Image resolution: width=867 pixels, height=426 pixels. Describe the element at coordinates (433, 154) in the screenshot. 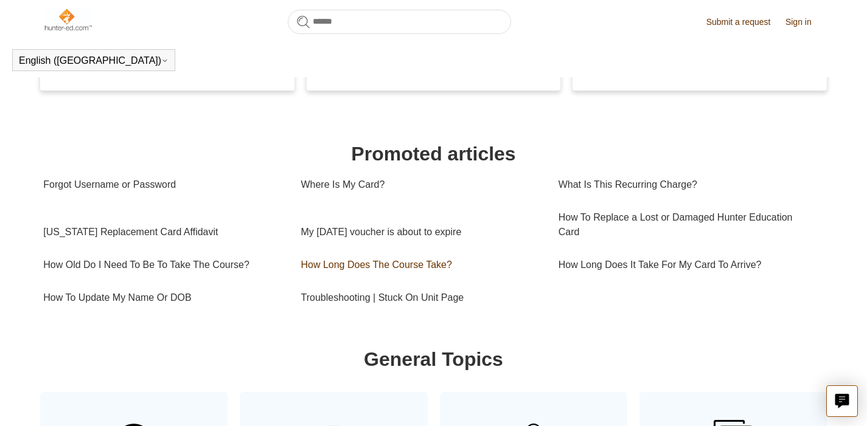

I see `h1: Promoted articles` at that location.